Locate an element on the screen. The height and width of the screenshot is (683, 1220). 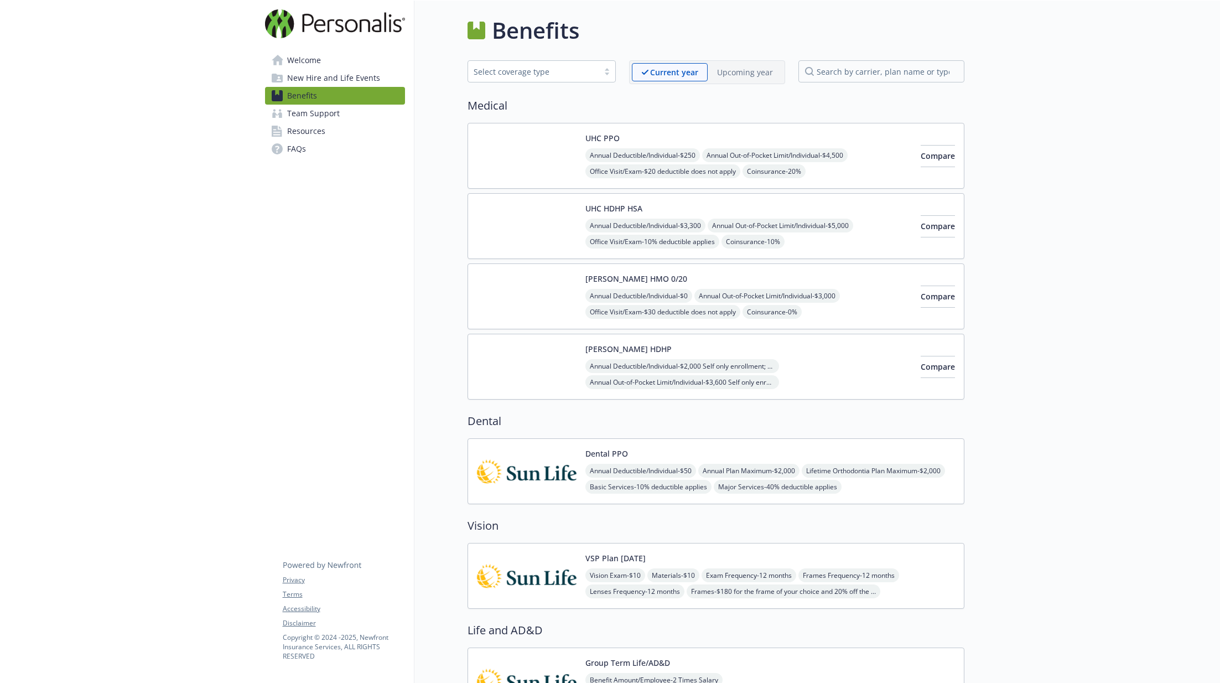
button: Dental PPO is located at coordinates (606, 453).